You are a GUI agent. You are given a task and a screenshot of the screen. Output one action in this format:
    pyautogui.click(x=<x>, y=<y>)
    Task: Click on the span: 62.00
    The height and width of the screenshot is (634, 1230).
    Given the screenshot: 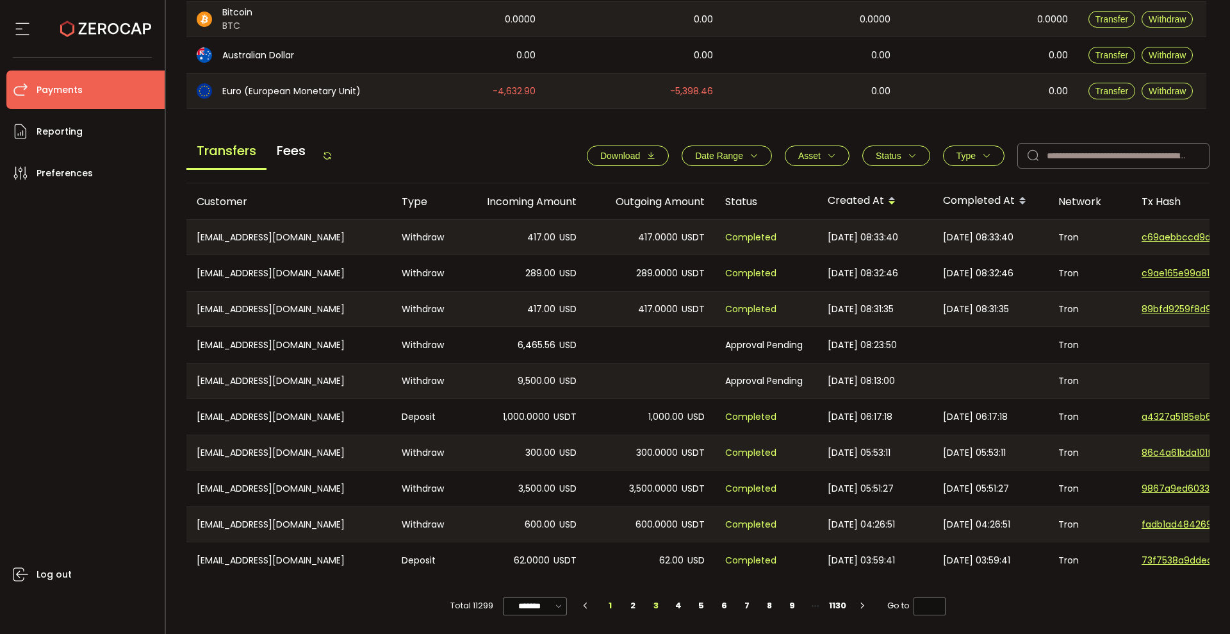 What is the action you would take?
    pyautogui.click(x=672, y=560)
    